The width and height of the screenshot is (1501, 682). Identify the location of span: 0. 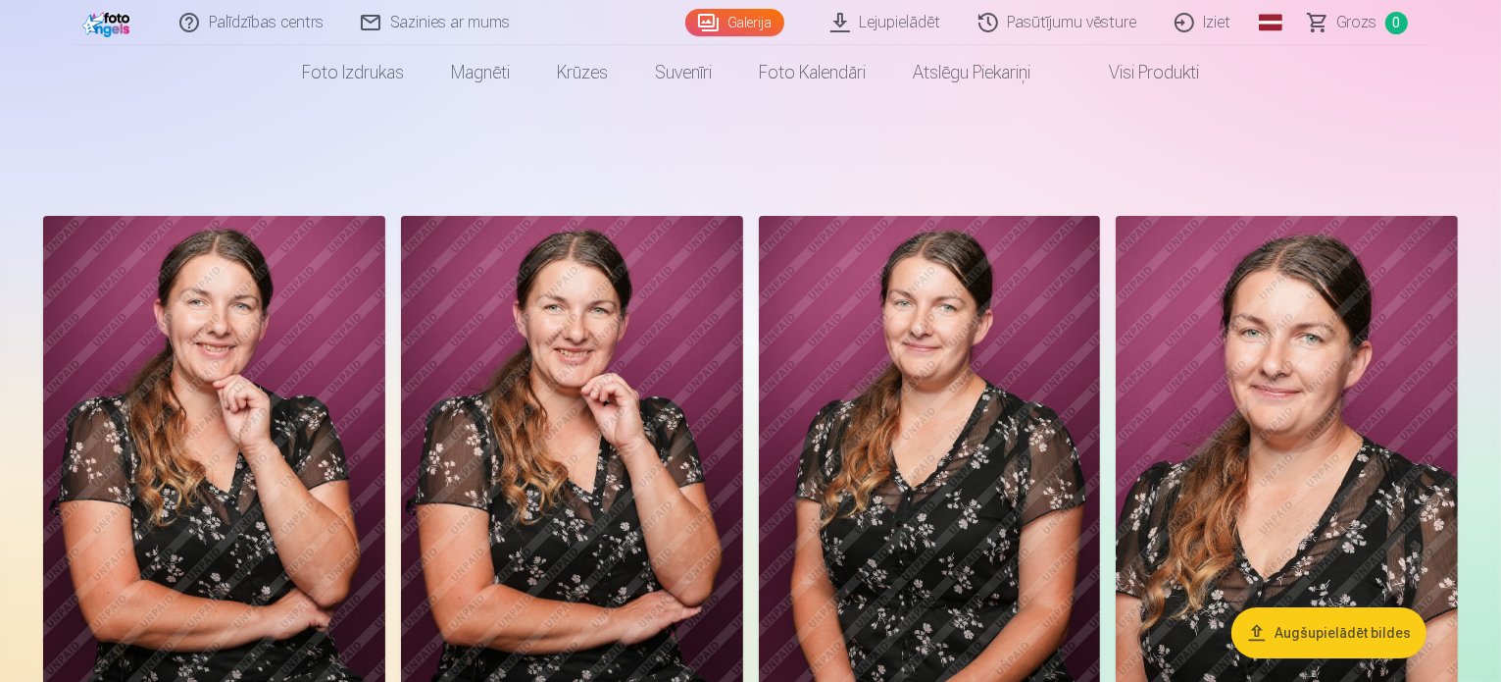
(1396, 23).